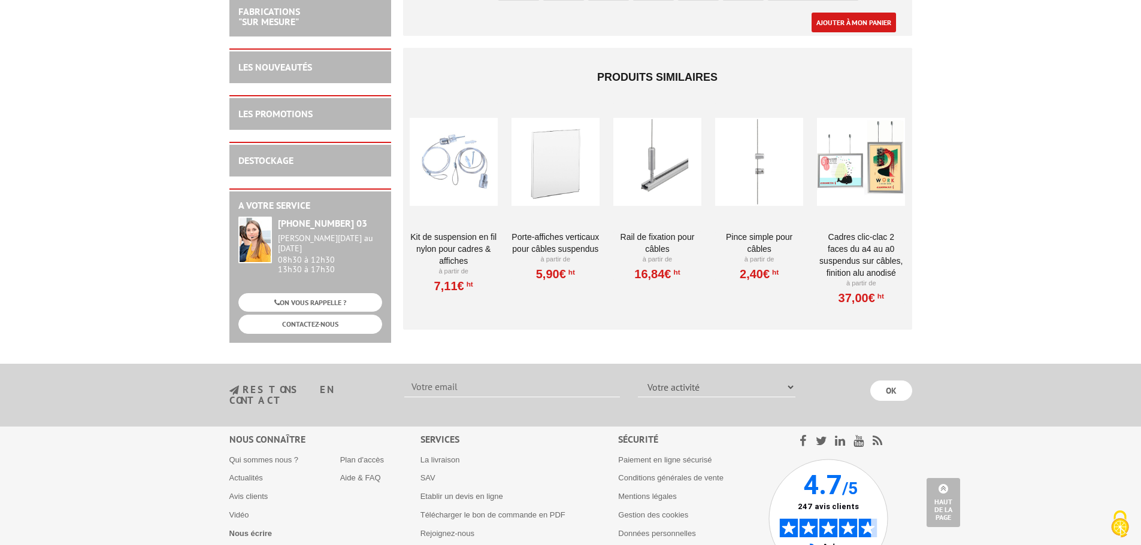 The height and width of the screenshot is (545, 1141). I want to click on a: Rail de fixation pour câbles, so click(657, 243).